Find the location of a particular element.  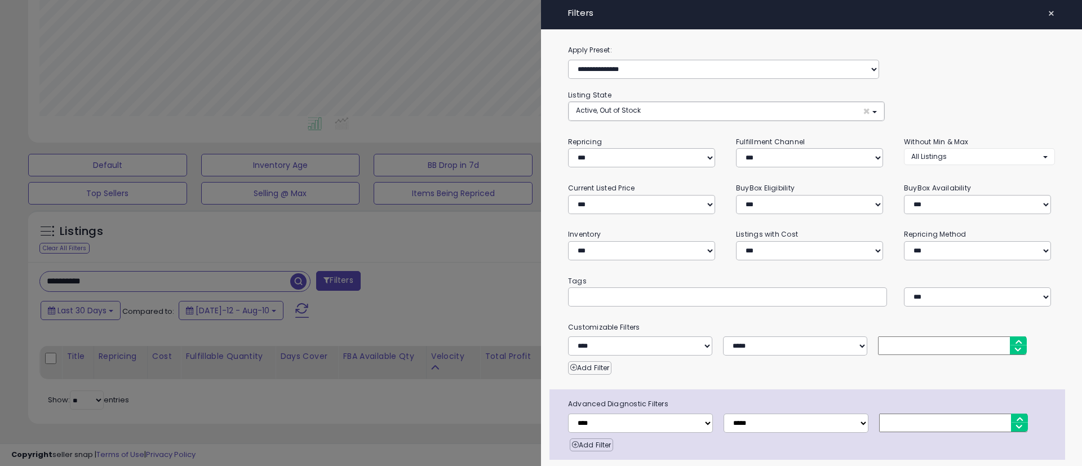

small: Repricing Method is located at coordinates (935, 234).